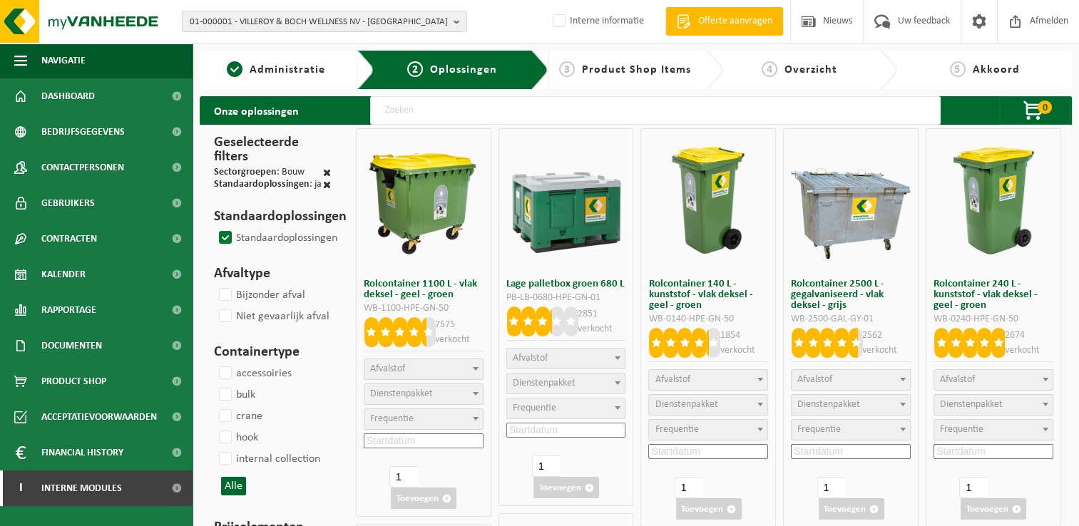 The image size is (1079, 526). Describe the element at coordinates (233, 486) in the screenshot. I see `button: Alle` at that location.